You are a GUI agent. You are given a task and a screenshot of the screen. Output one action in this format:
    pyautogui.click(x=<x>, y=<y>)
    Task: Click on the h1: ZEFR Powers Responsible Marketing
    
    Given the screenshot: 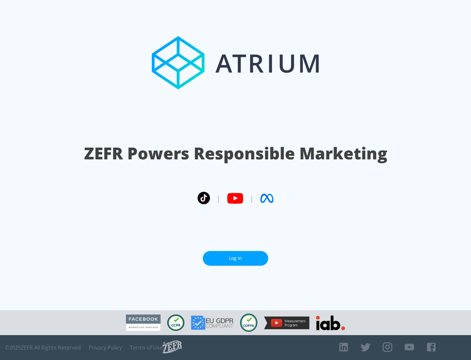 What is the action you would take?
    pyautogui.click(x=236, y=153)
    